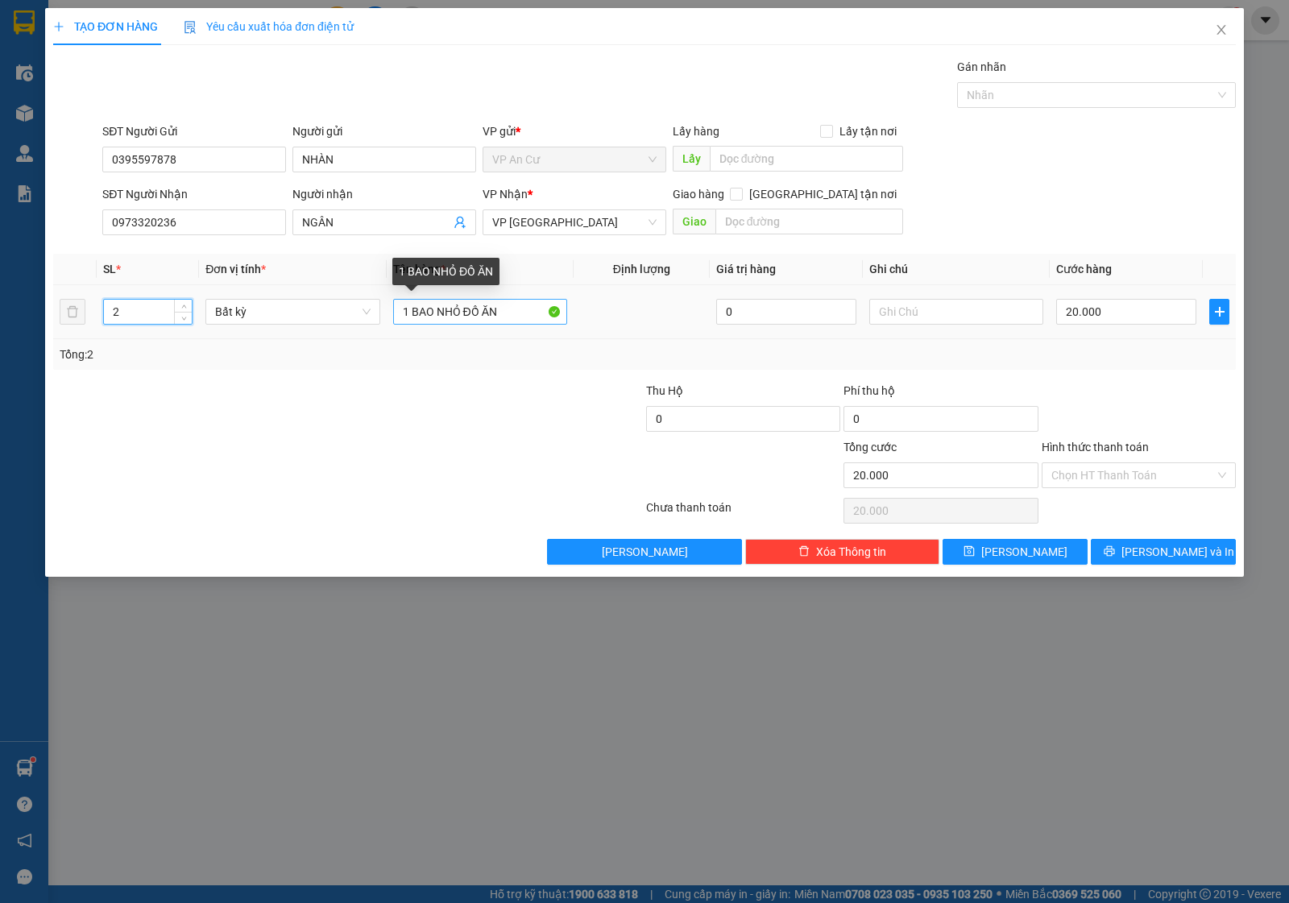 The height and width of the screenshot is (903, 1289). I want to click on input: VD: Bàn, Ghế, so click(480, 312).